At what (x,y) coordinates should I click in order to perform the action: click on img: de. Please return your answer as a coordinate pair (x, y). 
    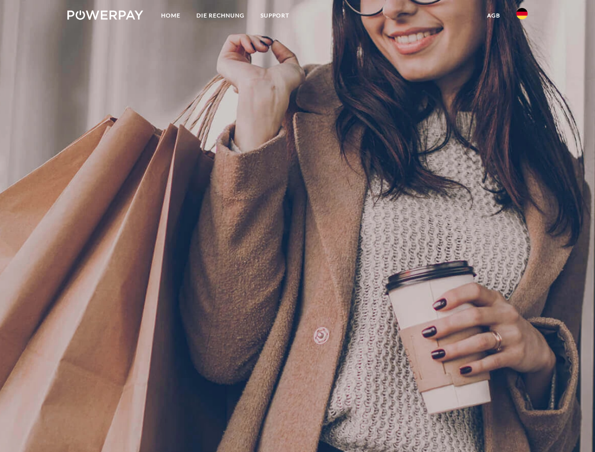
    Looking at the image, I should click on (522, 14).